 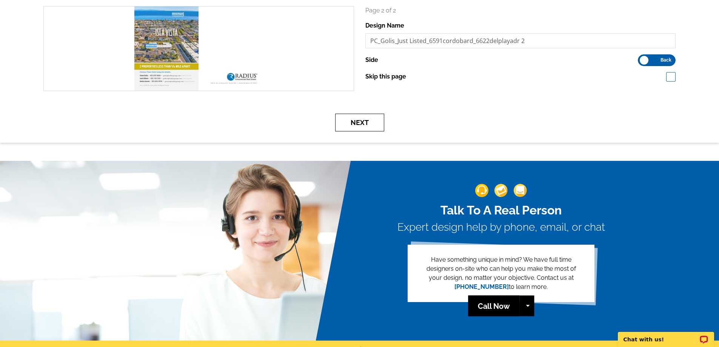 I want to click on label: Side, so click(x=372, y=60).